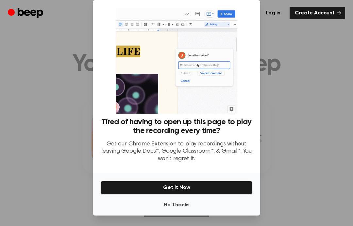  I want to click on button: Get It Now, so click(177, 188).